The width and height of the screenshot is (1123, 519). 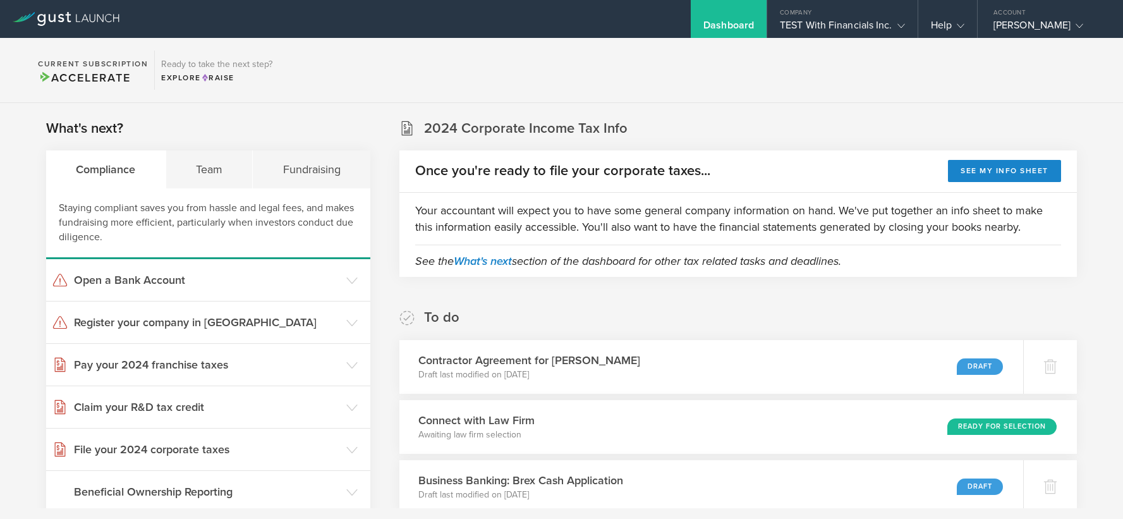 What do you see at coordinates (207, 492) in the screenshot?
I see `h3: Beneficial Ownership Reporting` at bounding box center [207, 492].